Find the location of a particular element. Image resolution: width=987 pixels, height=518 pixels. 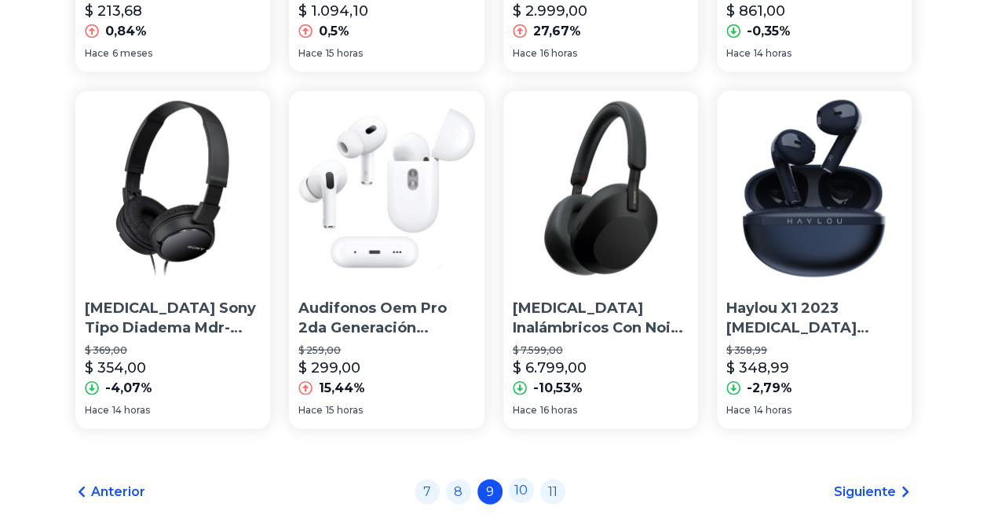

span: Anterior is located at coordinates (118, 492).